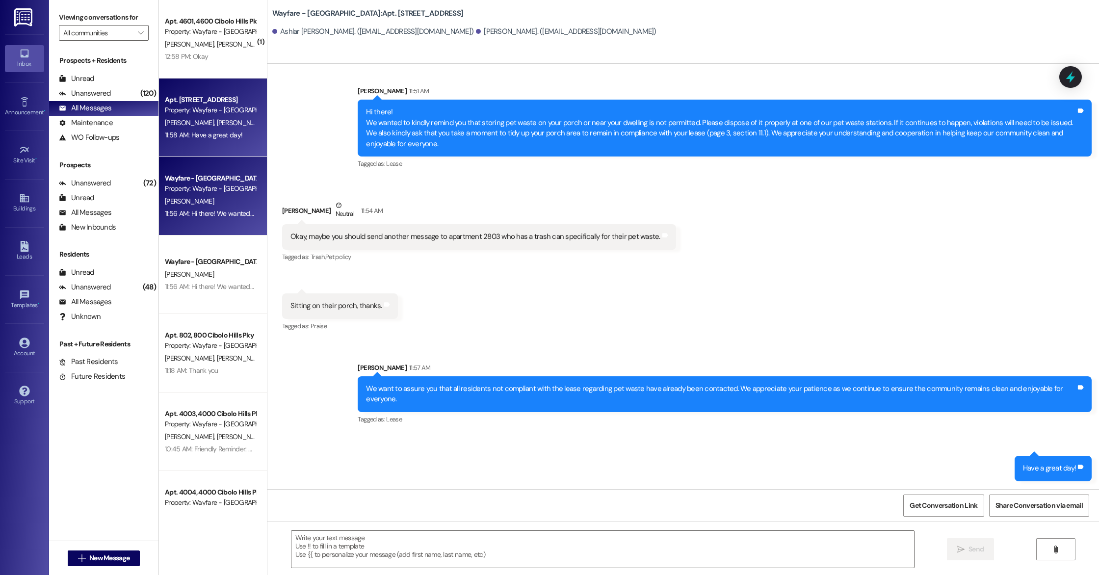  I want to click on span: Send, so click(976, 549).